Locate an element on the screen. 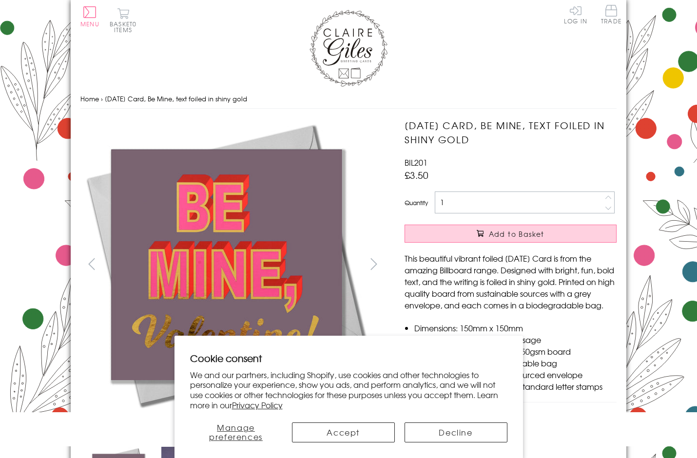  img: Claire Giles Greetings Cards is located at coordinates (348, 48).